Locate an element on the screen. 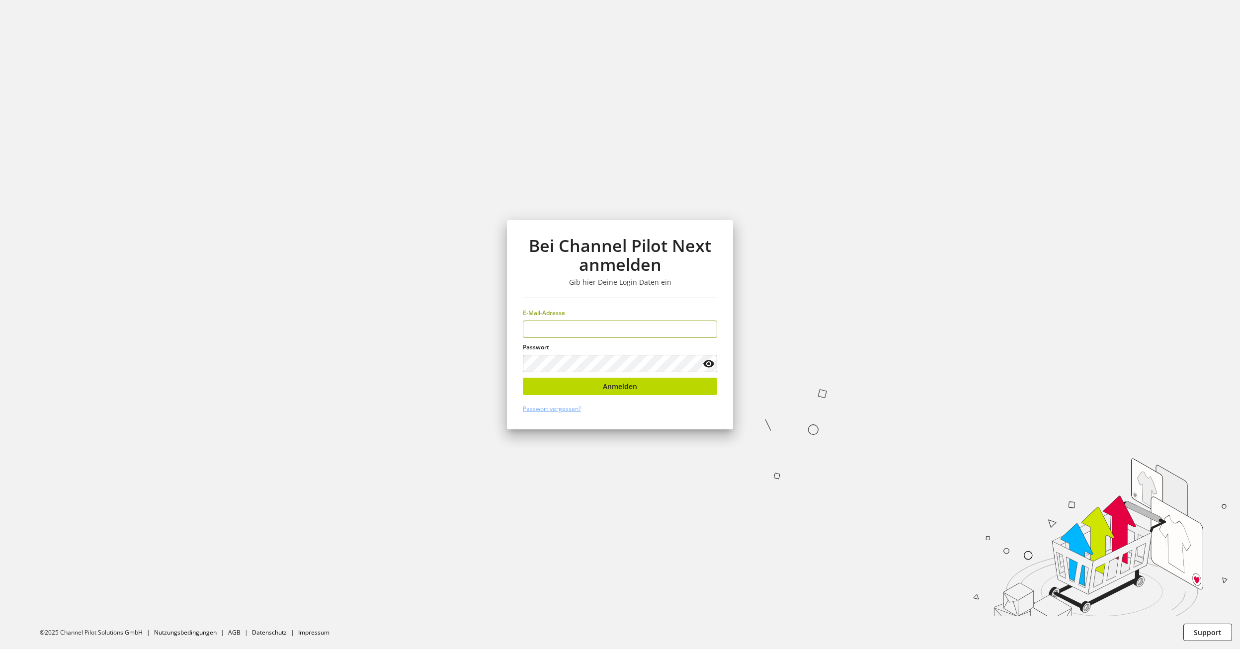  a: Datenschutz is located at coordinates (269, 632).